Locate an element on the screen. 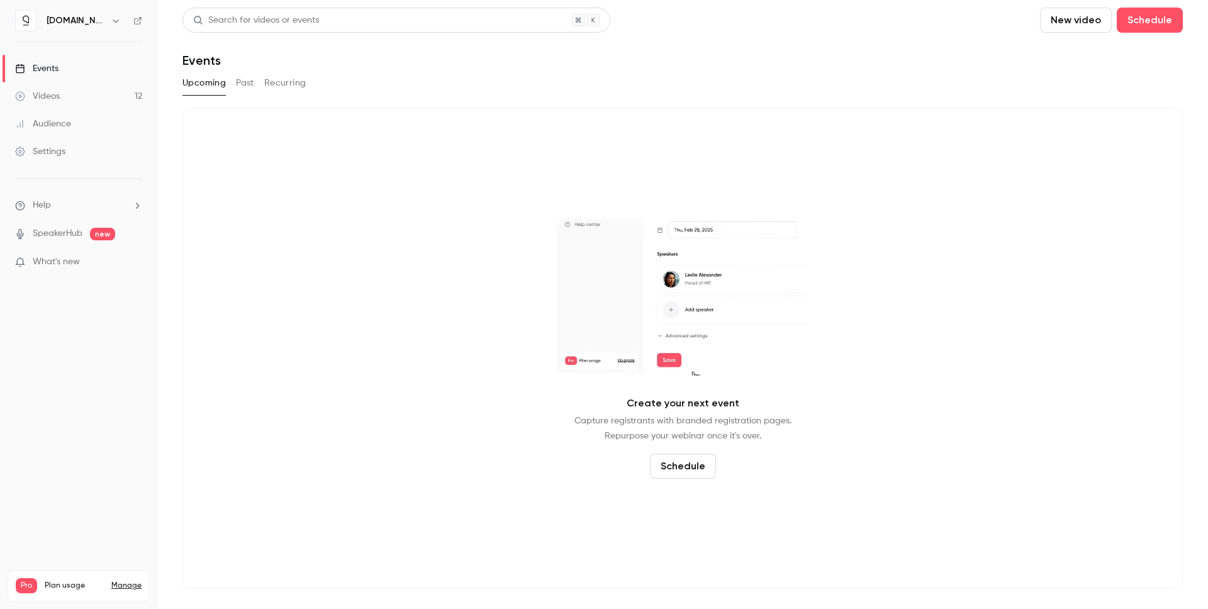 The height and width of the screenshot is (609, 1208). li: help-dropdown-opener is located at coordinates (79, 205).